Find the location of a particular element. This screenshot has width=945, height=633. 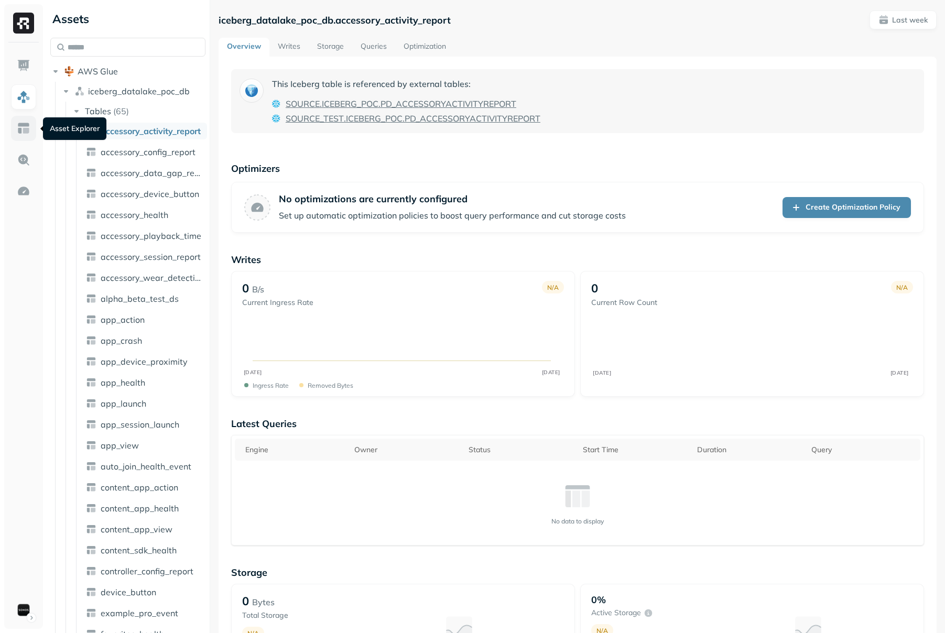

img: Assets is located at coordinates (24, 97).